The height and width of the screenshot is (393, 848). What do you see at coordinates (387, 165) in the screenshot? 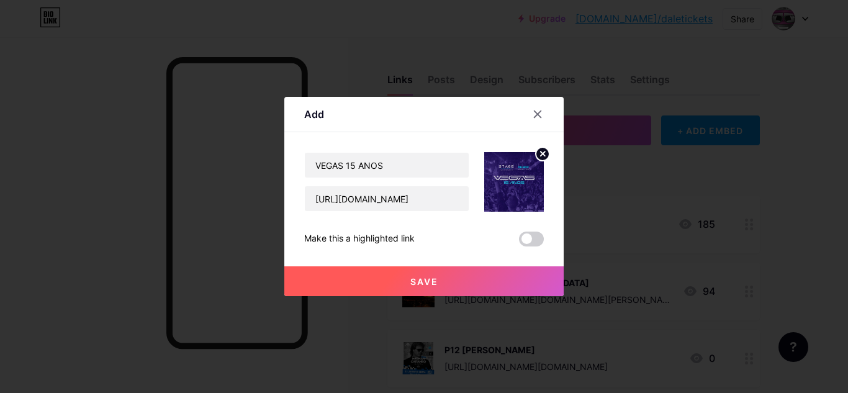
I see `input: Title` at bounding box center [387, 165].